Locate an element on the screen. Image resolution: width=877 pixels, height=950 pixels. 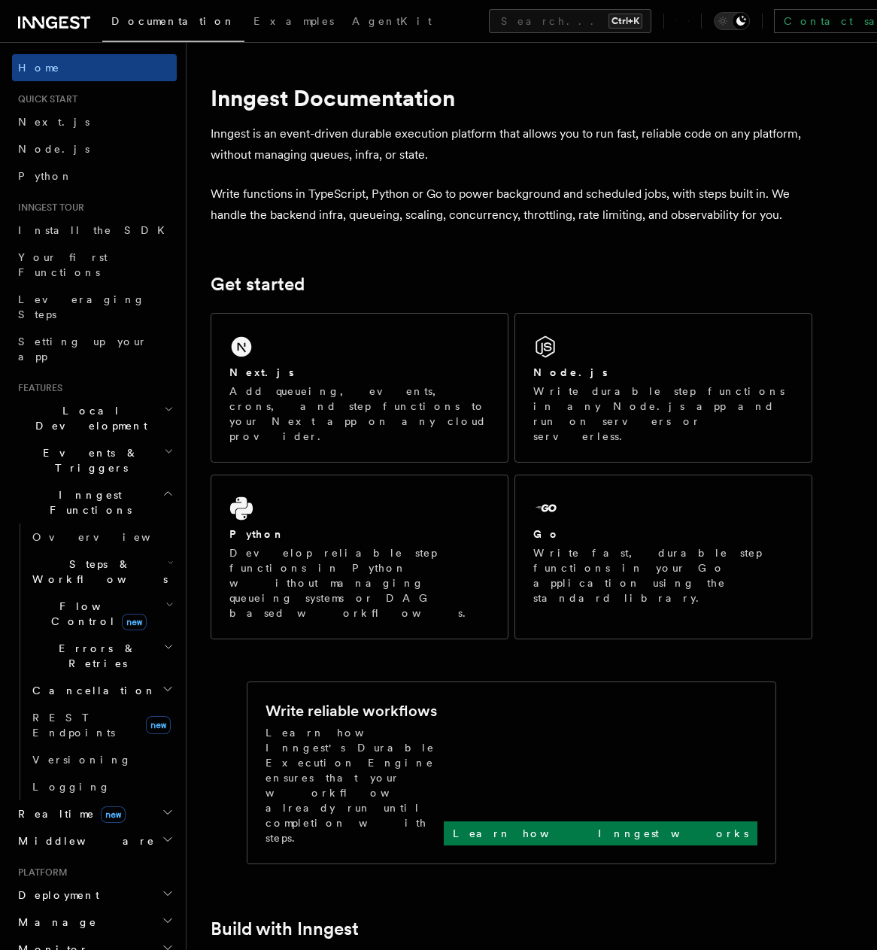
span: Setting up your app is located at coordinates (83, 349).